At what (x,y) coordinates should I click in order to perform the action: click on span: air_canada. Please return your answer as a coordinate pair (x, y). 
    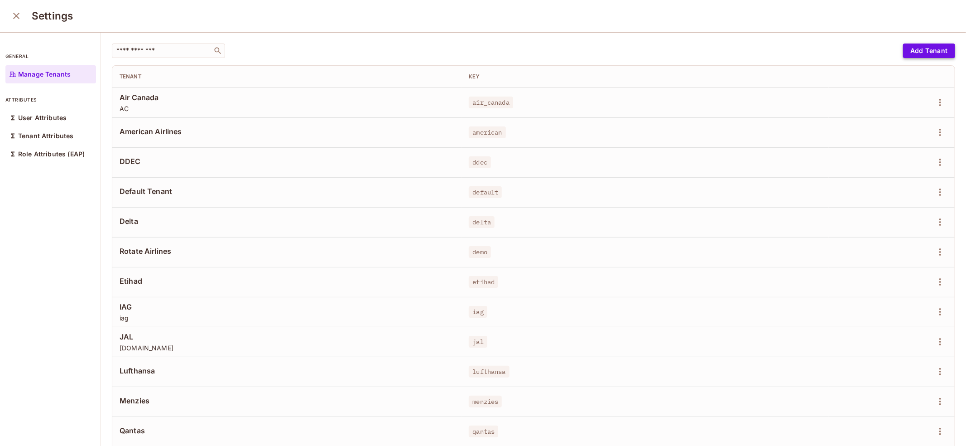
    Looking at the image, I should click on (491, 102).